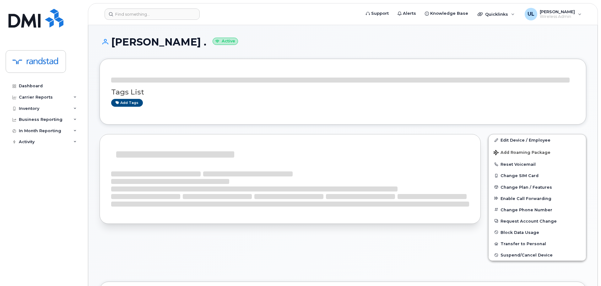 Image resolution: width=601 pixels, height=286 pixels. What do you see at coordinates (538, 140) in the screenshot?
I see `a: Edit Device / Employee` at bounding box center [538, 140].